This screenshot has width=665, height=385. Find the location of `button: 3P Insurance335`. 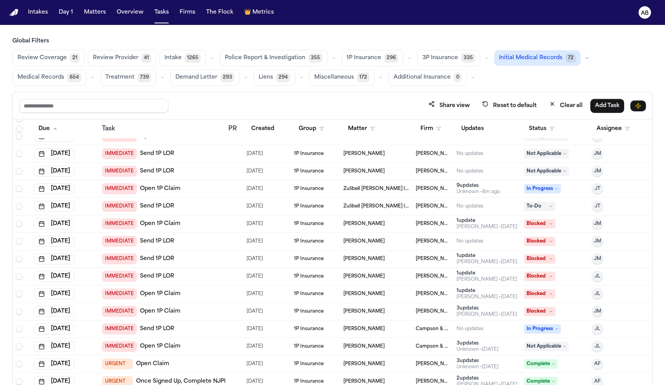

button: 3P Insurance335 is located at coordinates (449, 58).